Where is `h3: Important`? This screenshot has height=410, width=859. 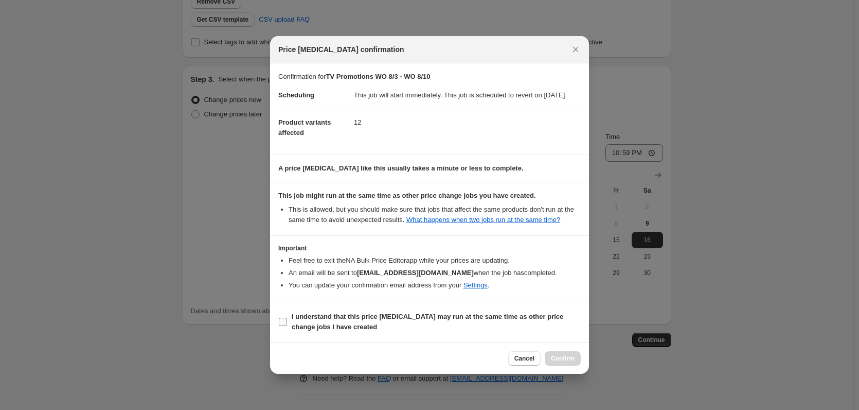
h3: Important is located at coordinates (430, 248).